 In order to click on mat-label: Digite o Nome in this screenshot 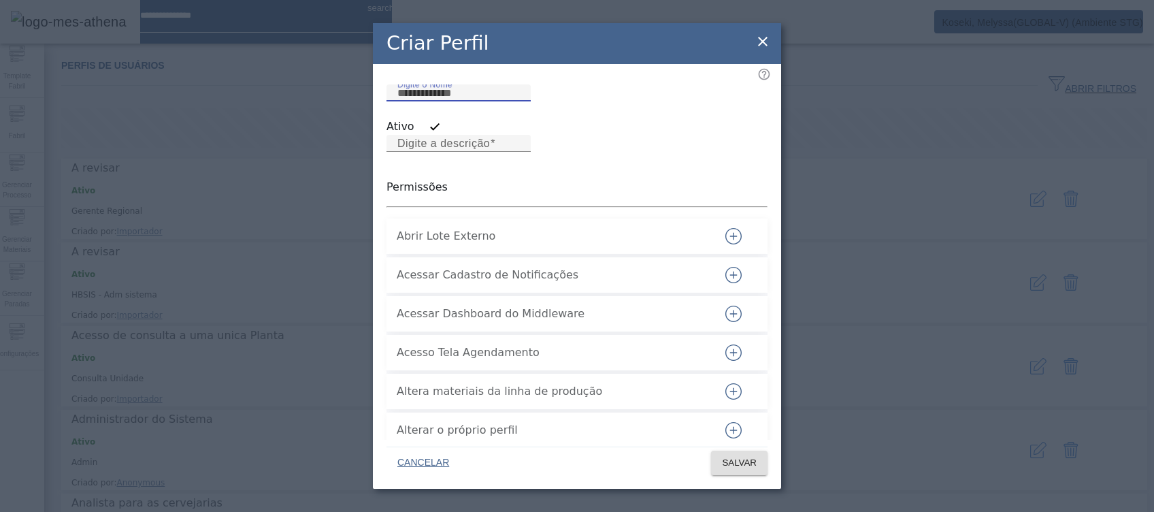, I will do `click(425, 84)`.